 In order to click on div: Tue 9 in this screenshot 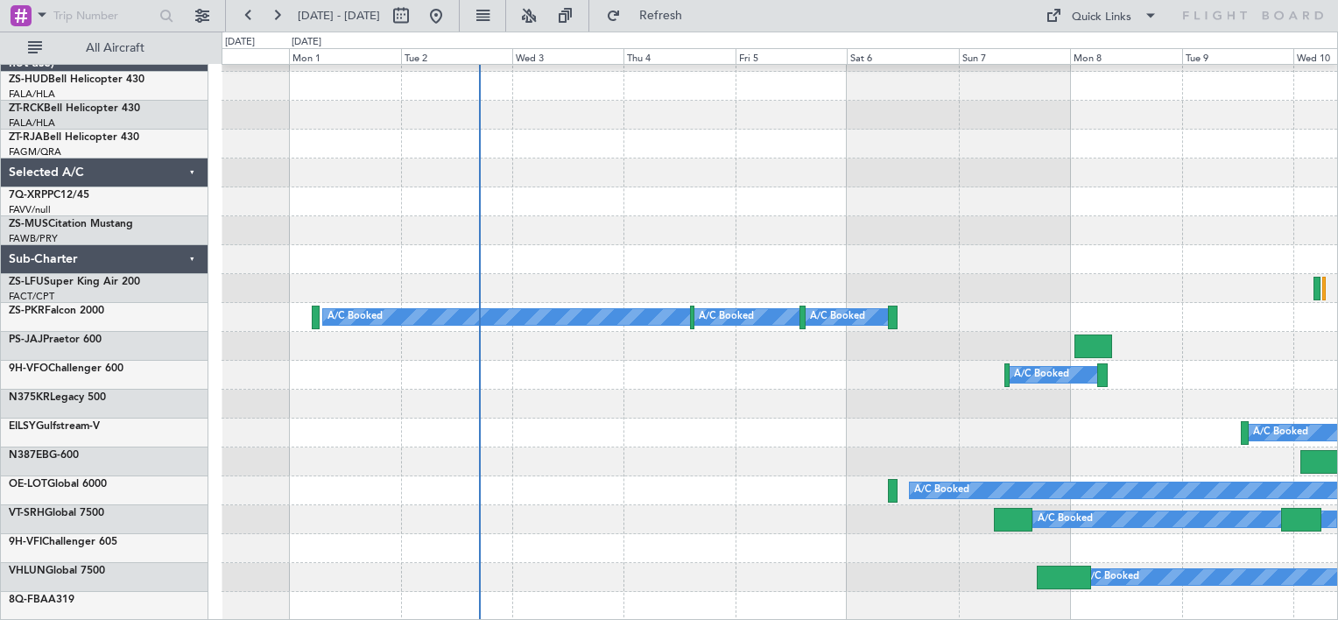, I will do `click(1238, 56)`.